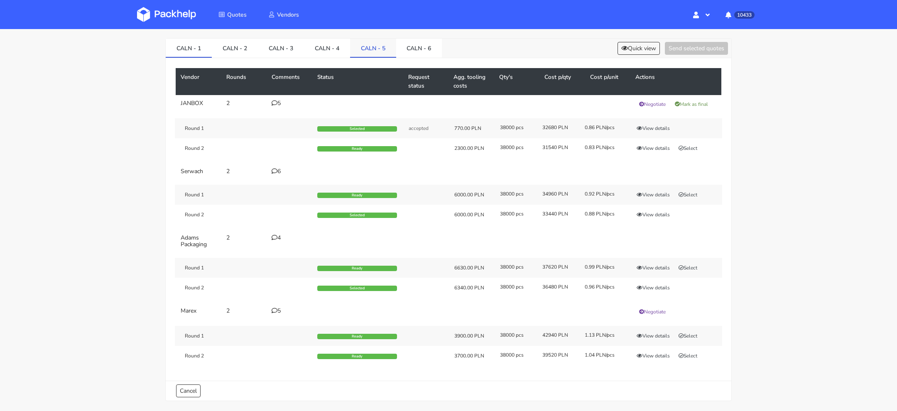 The height and width of the screenshot is (411, 897). Describe the element at coordinates (289, 81) in the screenshot. I see `th: Comments` at that location.